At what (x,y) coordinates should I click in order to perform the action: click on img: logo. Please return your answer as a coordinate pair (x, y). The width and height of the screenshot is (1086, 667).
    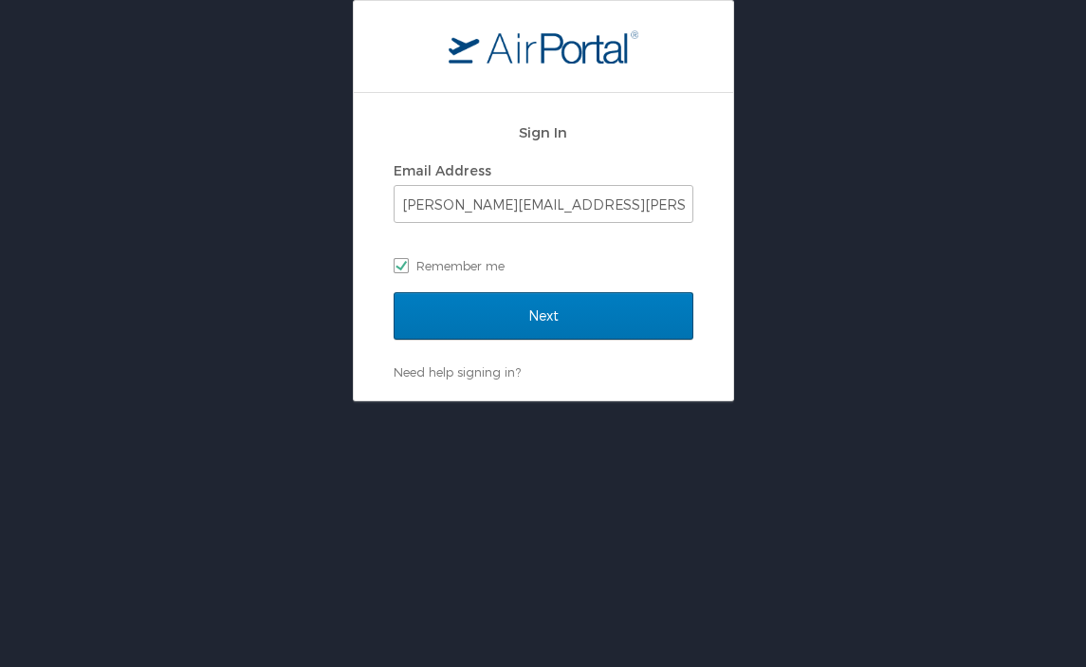
    Looking at the image, I should click on (543, 46).